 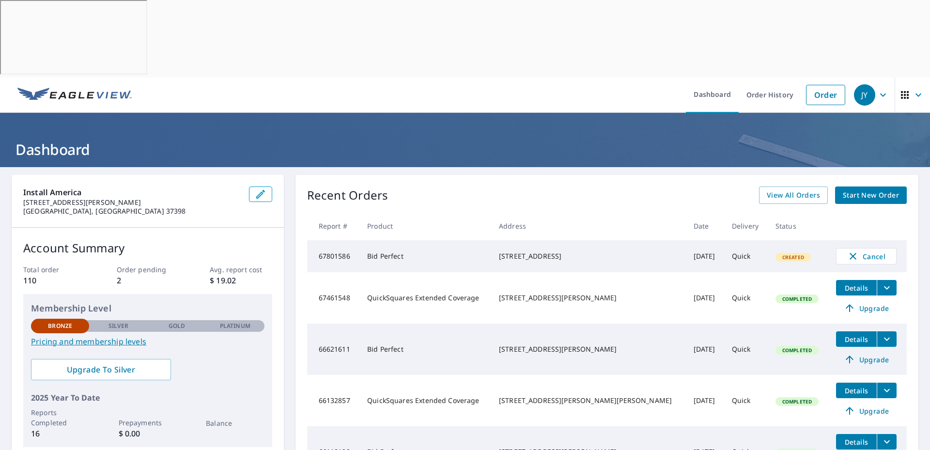 I want to click on th: Product, so click(x=425, y=226).